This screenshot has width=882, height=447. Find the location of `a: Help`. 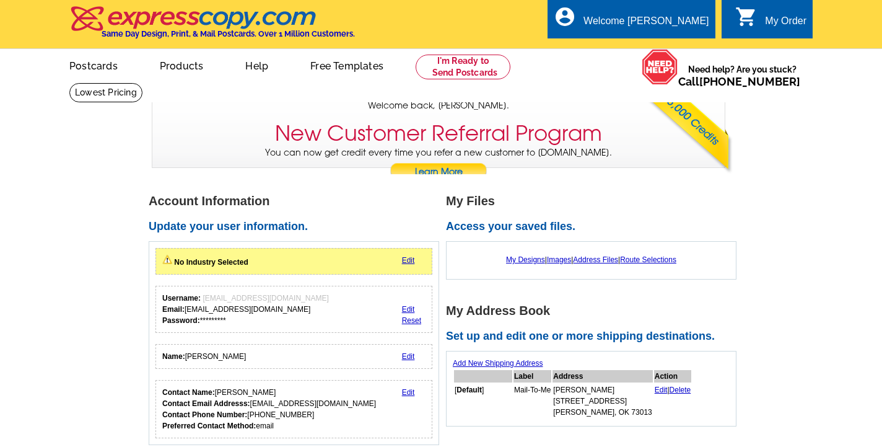

a: Help is located at coordinates (256, 64).